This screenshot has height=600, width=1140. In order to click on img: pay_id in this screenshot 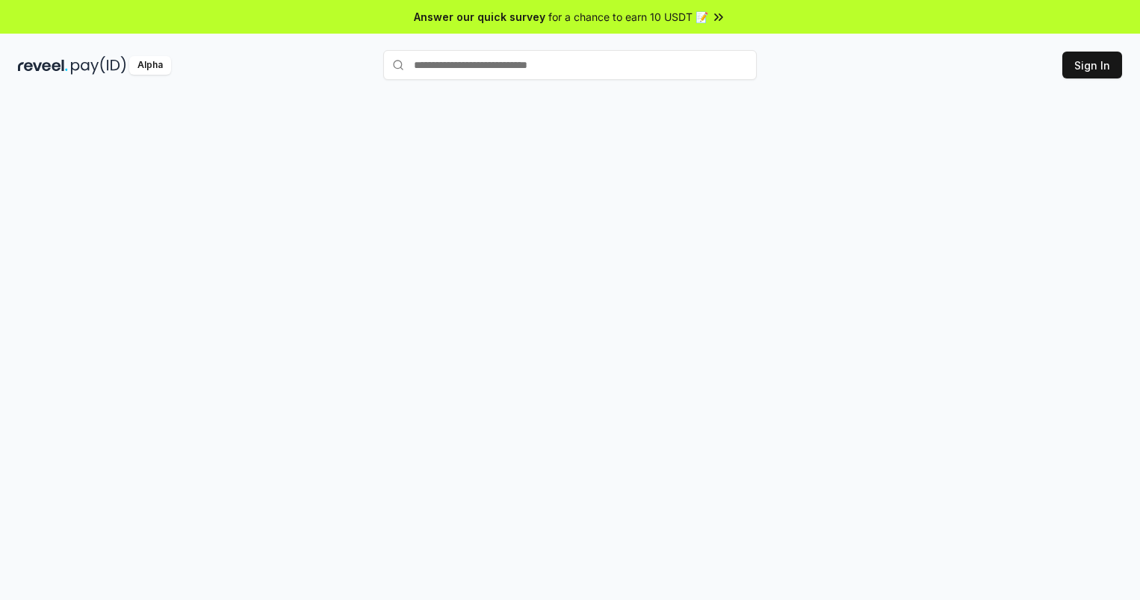, I will do `click(99, 65)`.